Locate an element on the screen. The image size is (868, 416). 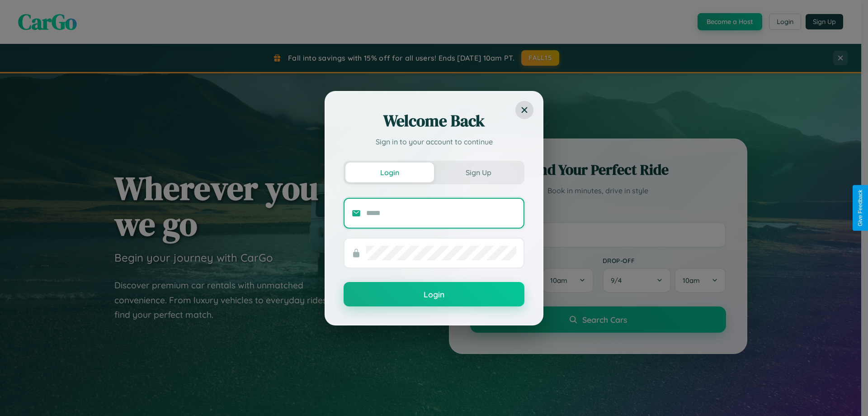
p: Sign in to your account to continue is located at coordinates (434, 142).